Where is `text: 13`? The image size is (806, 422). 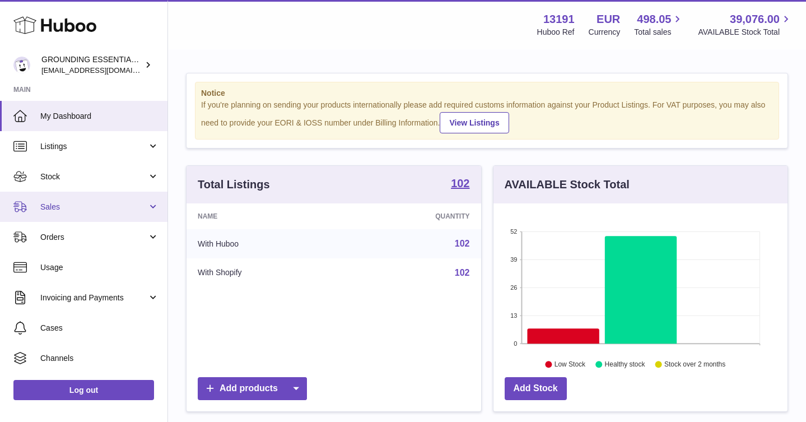
text: 13 is located at coordinates (513, 315).